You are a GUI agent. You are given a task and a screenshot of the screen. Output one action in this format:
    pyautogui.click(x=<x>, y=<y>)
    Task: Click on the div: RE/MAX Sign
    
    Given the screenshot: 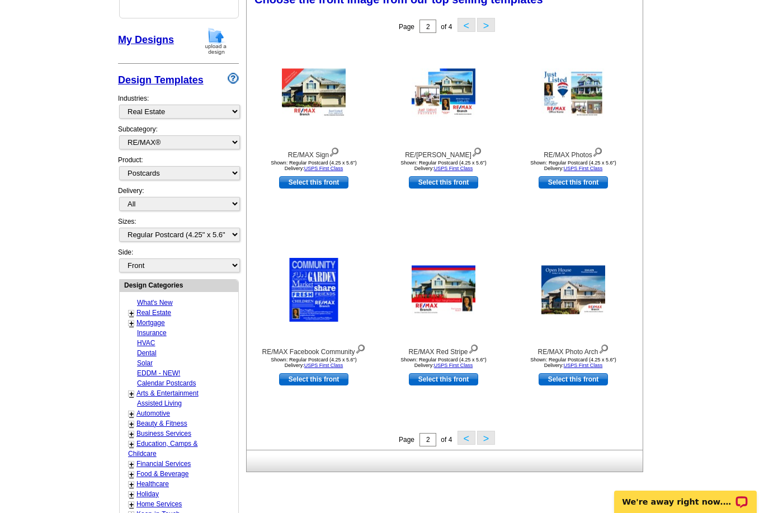 What is the action you would take?
    pyautogui.click(x=314, y=152)
    